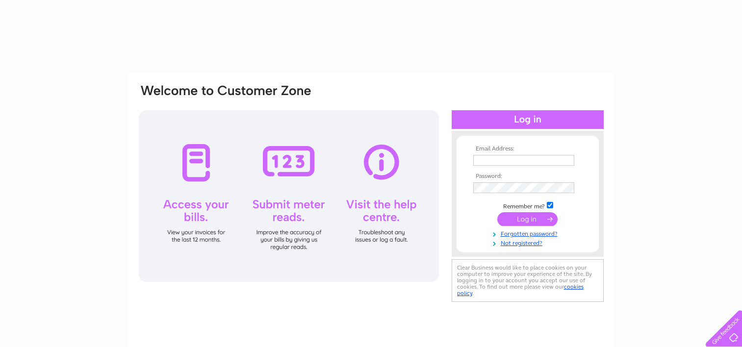 The width and height of the screenshot is (742, 347). What do you see at coordinates (528, 233) in the screenshot?
I see `a: Forgotten password?` at bounding box center [528, 233].